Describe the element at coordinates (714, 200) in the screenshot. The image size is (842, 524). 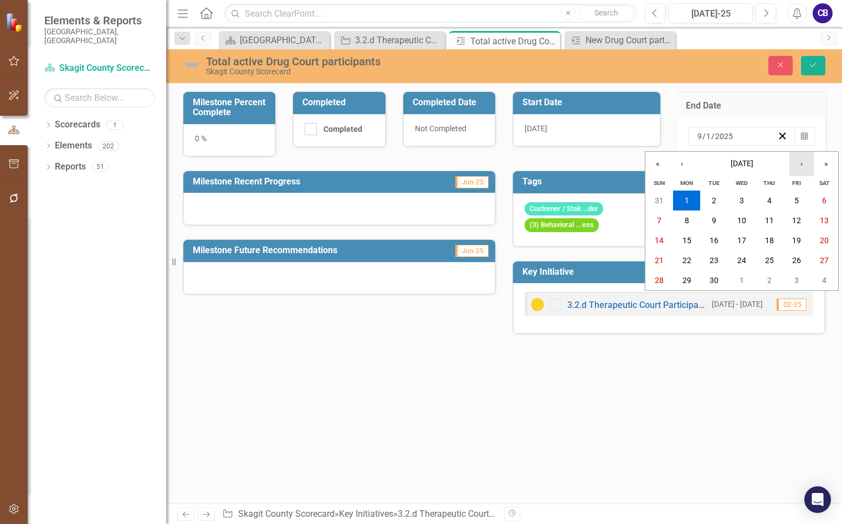
I see `button: September 2, 2025` at that location.